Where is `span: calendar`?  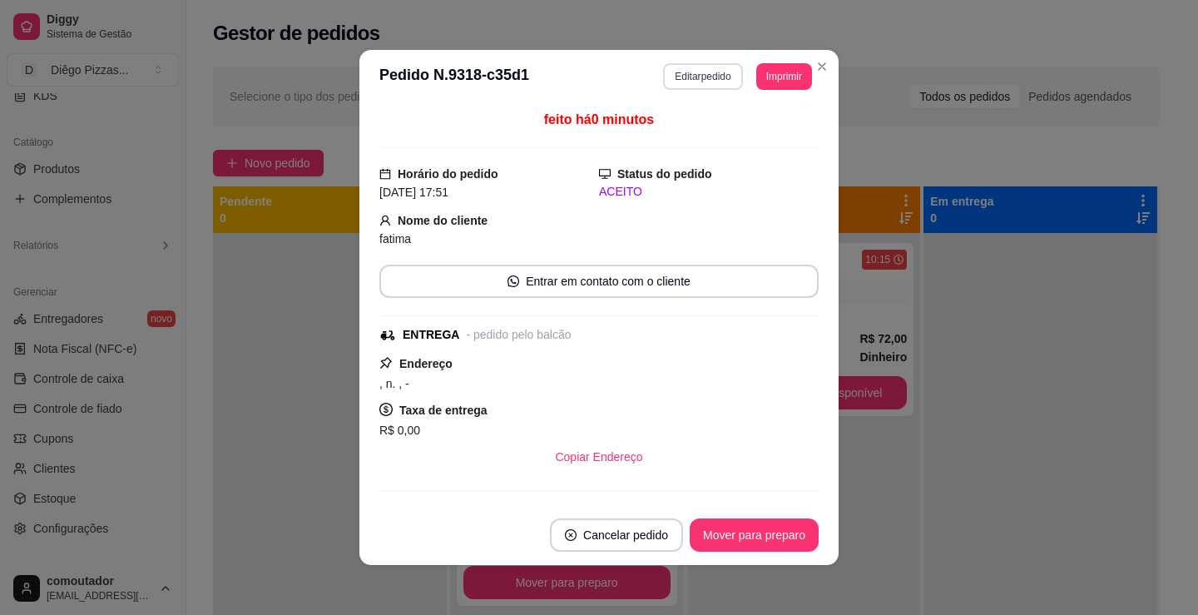
span: calendar is located at coordinates (385, 174).